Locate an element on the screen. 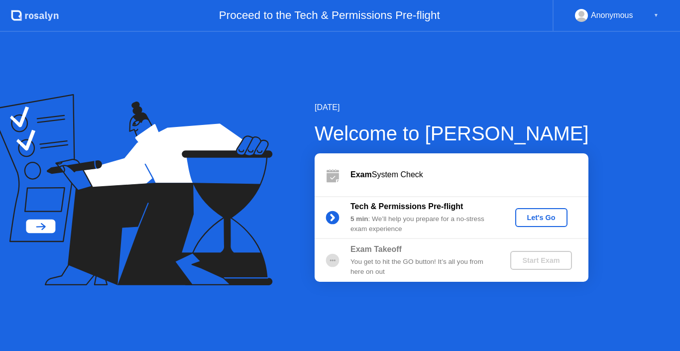 The height and width of the screenshot is (351, 680). b: Exam Takeoff is located at coordinates (376, 249).